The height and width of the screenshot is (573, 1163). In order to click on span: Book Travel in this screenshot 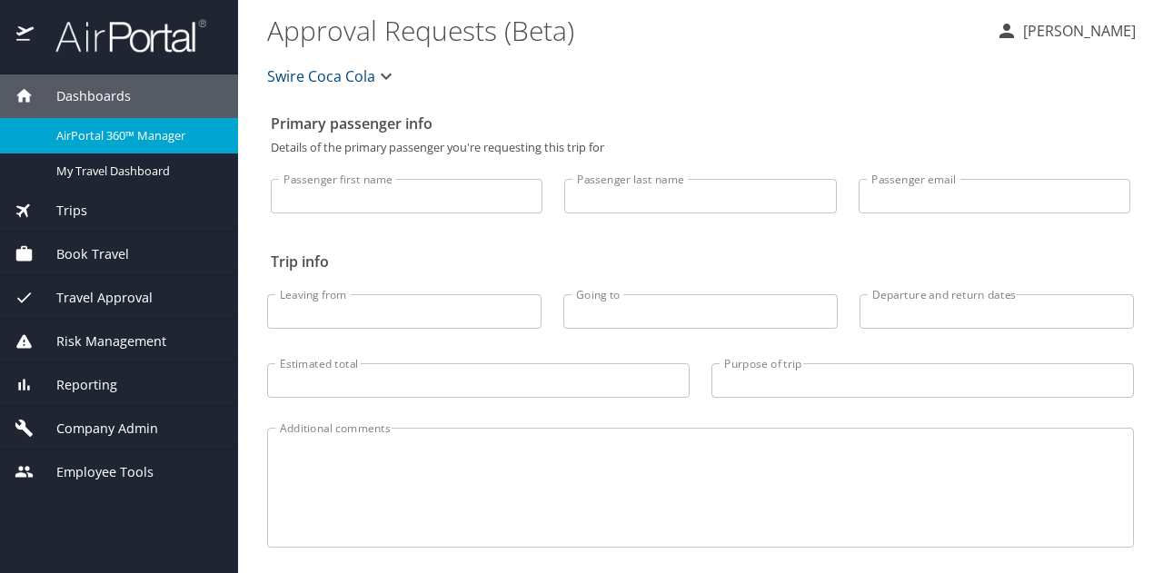, I will do `click(81, 254)`.